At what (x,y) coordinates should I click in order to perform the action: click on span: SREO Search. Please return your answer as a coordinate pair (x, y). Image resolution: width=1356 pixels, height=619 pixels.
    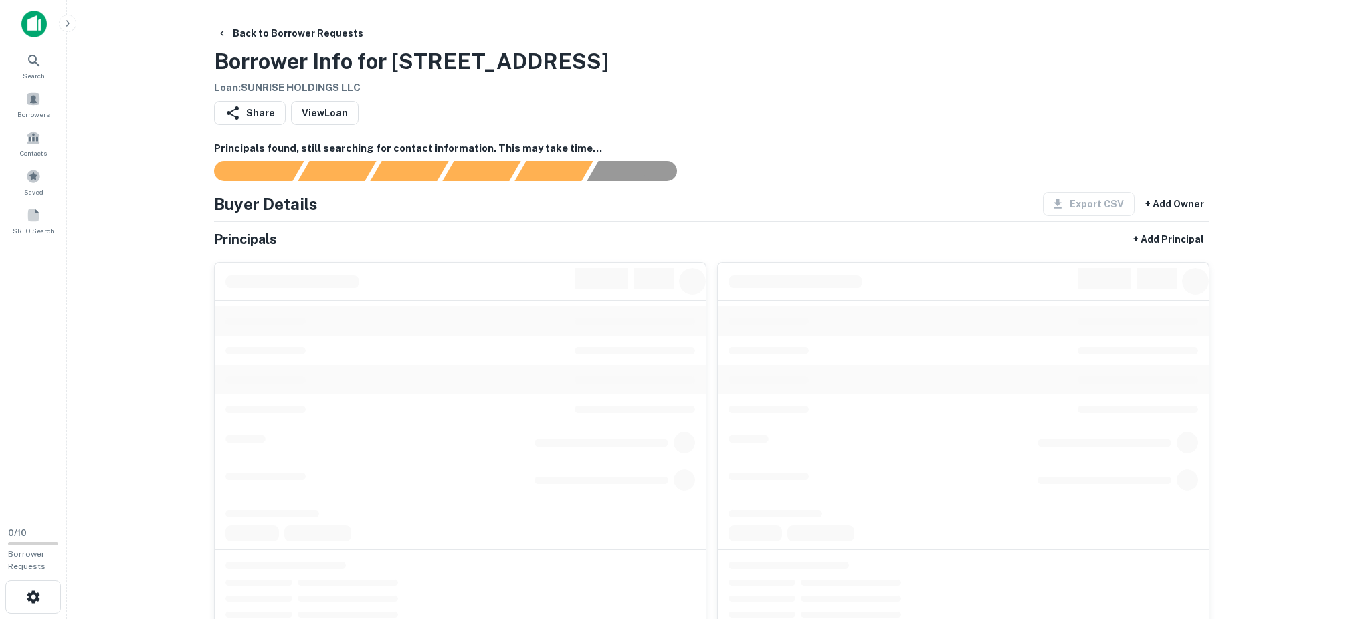
    Looking at the image, I should click on (33, 231).